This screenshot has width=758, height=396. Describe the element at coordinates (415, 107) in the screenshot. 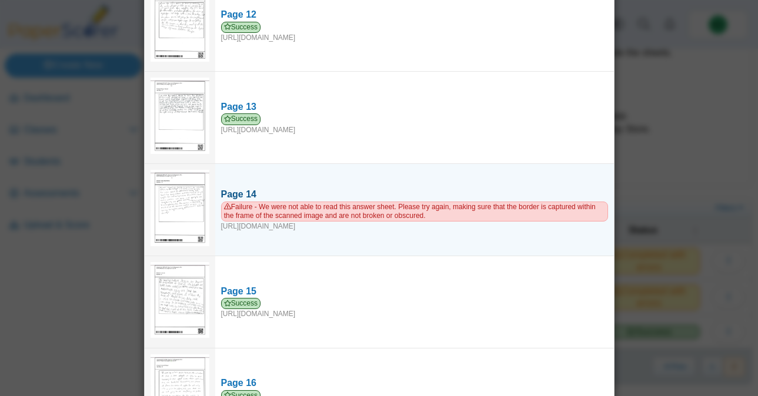

I see `div: Page 13` at that location.